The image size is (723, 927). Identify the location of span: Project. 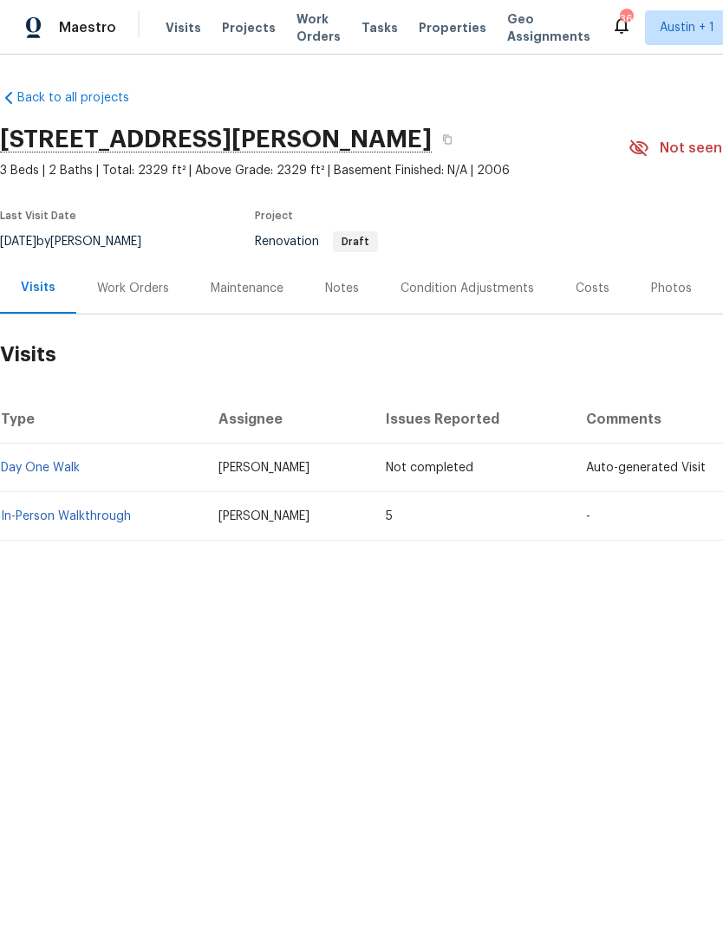
(274, 216).